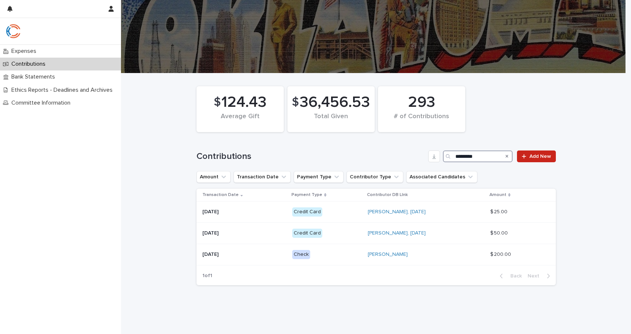  What do you see at coordinates (478, 156) in the screenshot?
I see `div: Search` at bounding box center [478, 156].